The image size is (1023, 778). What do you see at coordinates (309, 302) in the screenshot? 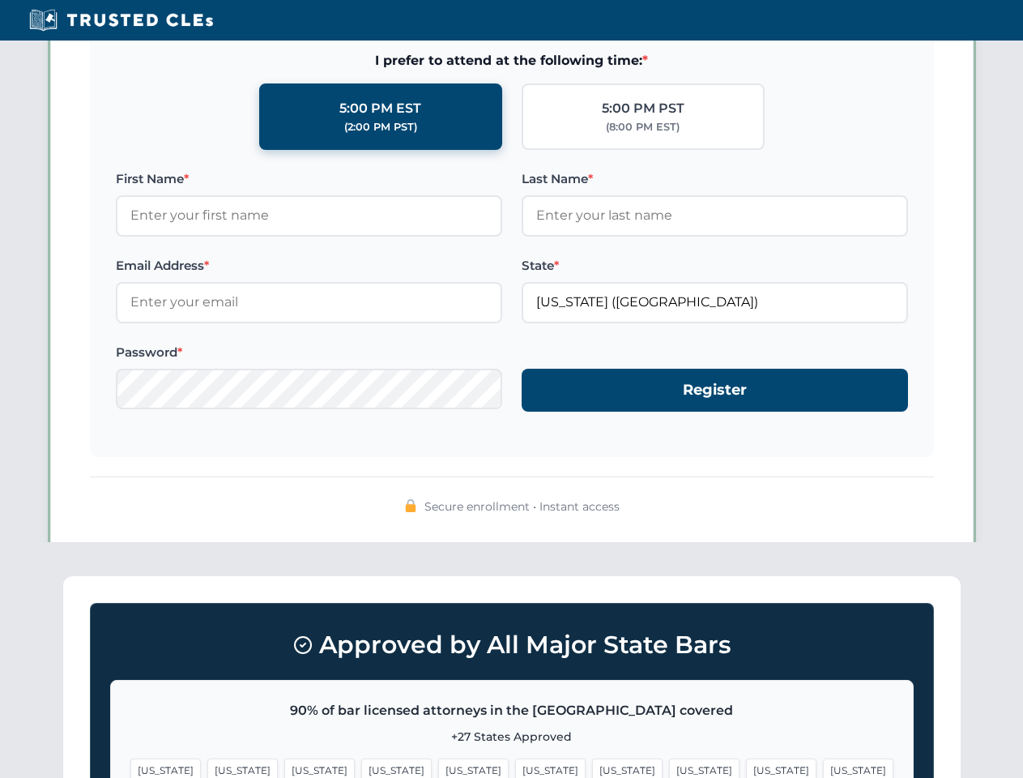
I see `input: Enter your email` at bounding box center [309, 302].